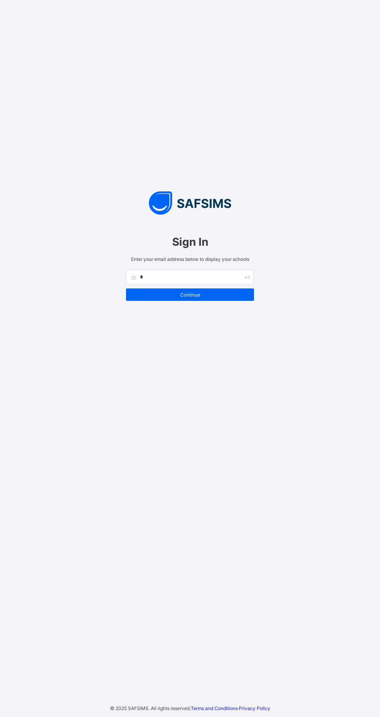 The image size is (380, 717). What do you see at coordinates (190, 242) in the screenshot?
I see `span: Sign In` at bounding box center [190, 242].